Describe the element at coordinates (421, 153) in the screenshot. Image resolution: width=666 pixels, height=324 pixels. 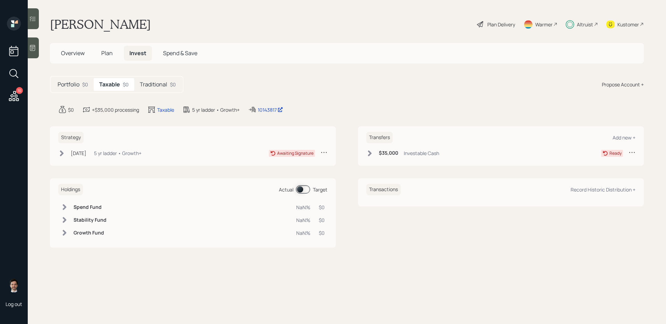
I see `div: Investable Cash` at that location.